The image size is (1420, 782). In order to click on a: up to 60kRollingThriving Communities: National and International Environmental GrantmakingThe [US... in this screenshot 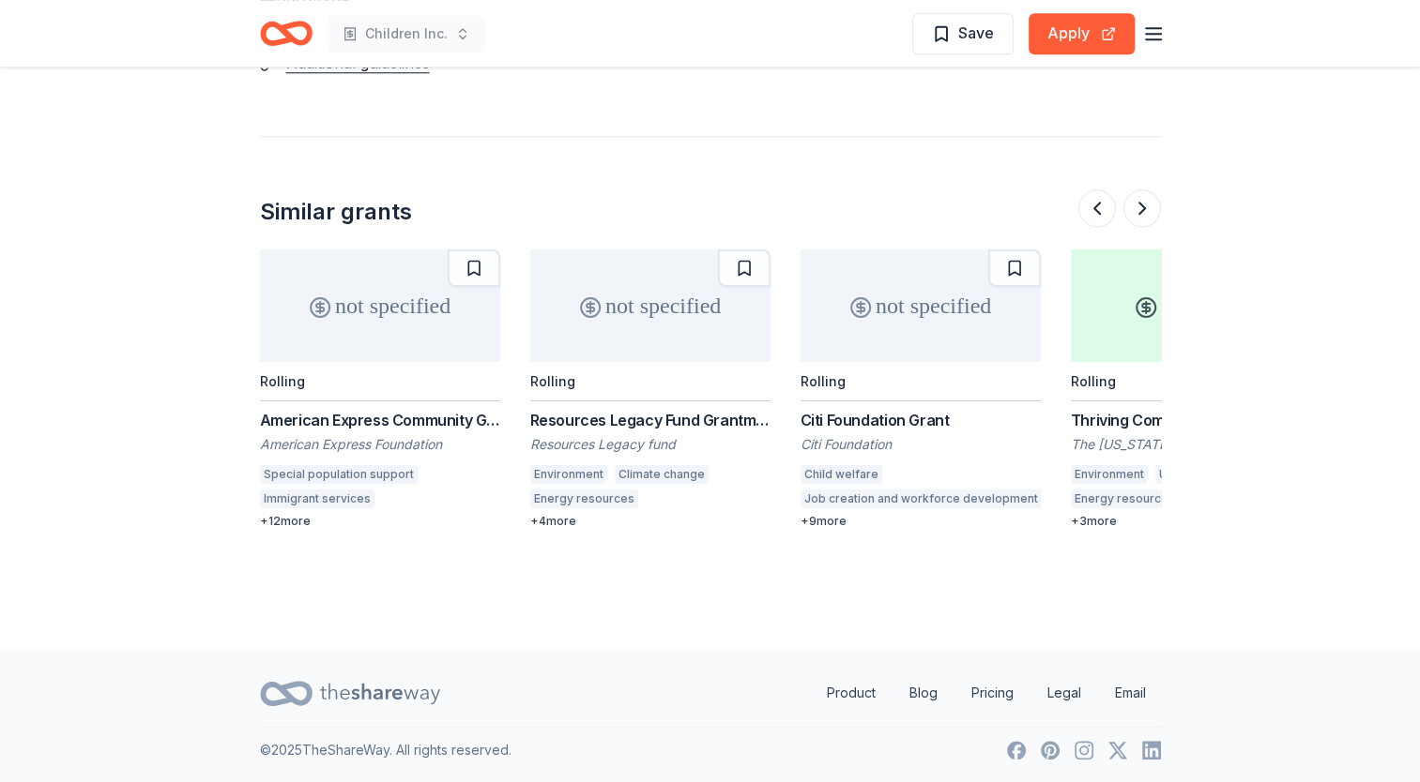, I will do `click(1191, 389)`.